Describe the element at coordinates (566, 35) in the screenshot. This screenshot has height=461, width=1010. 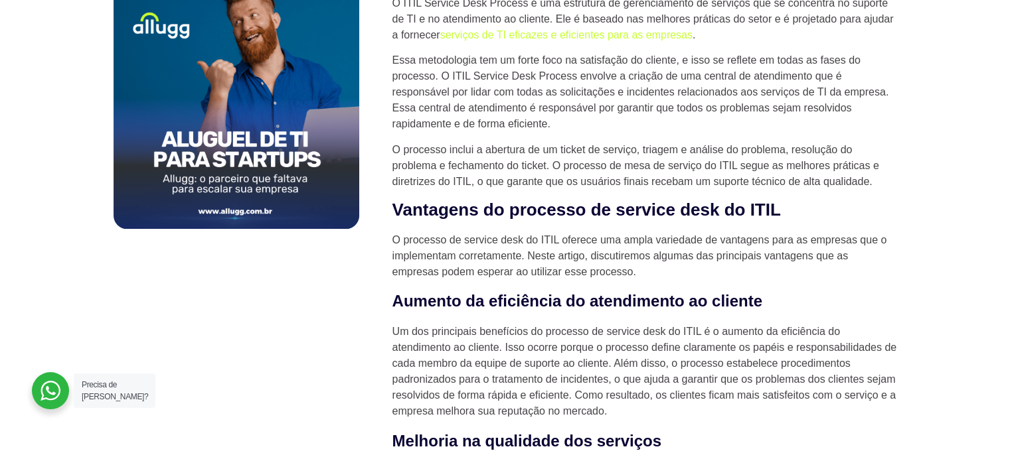
I see `a: serviços de TI eficazes e eficientes para as empresas` at that location.